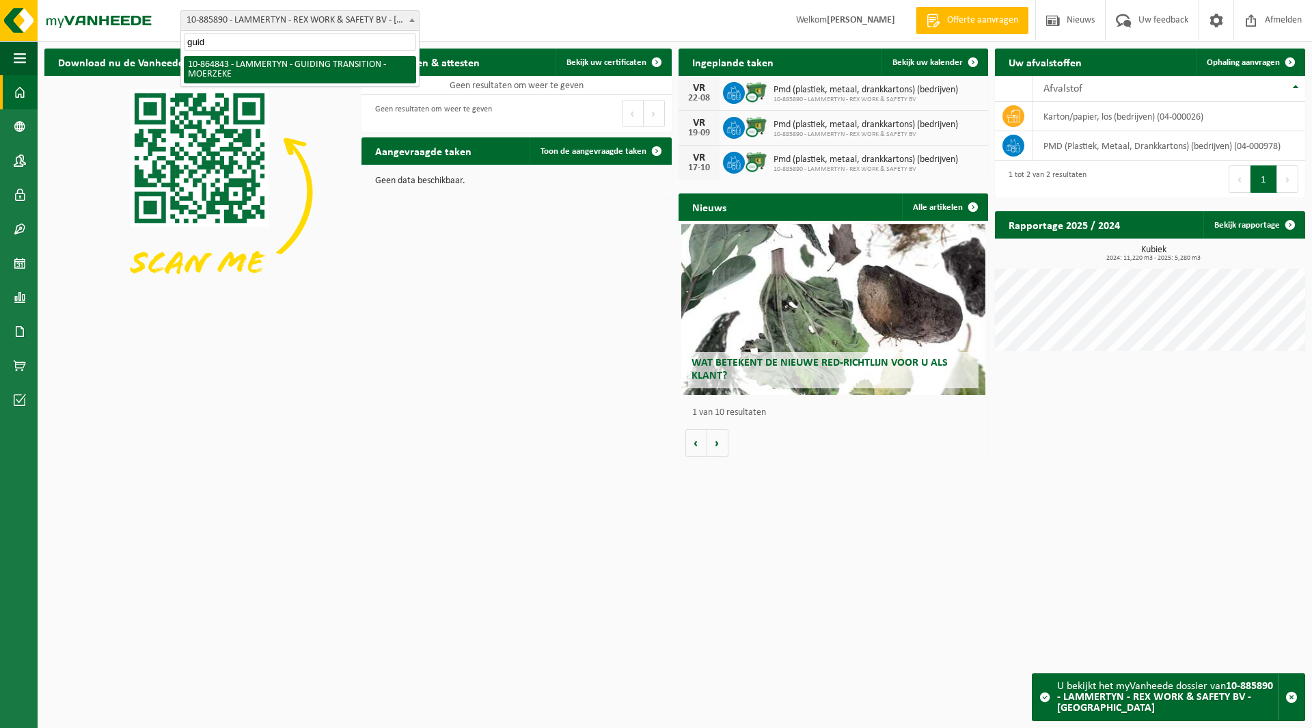 The image size is (1312, 728). Describe the element at coordinates (1063, 89) in the screenshot. I see `span: Afvalstof` at that location.